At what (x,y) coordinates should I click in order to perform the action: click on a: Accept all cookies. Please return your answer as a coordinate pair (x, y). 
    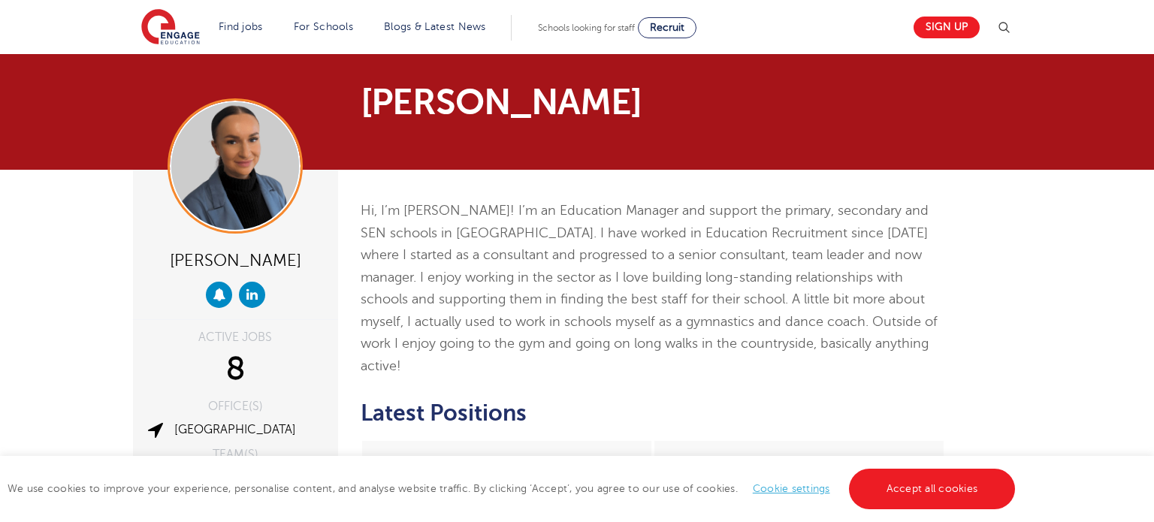
    Looking at the image, I should click on (932, 489).